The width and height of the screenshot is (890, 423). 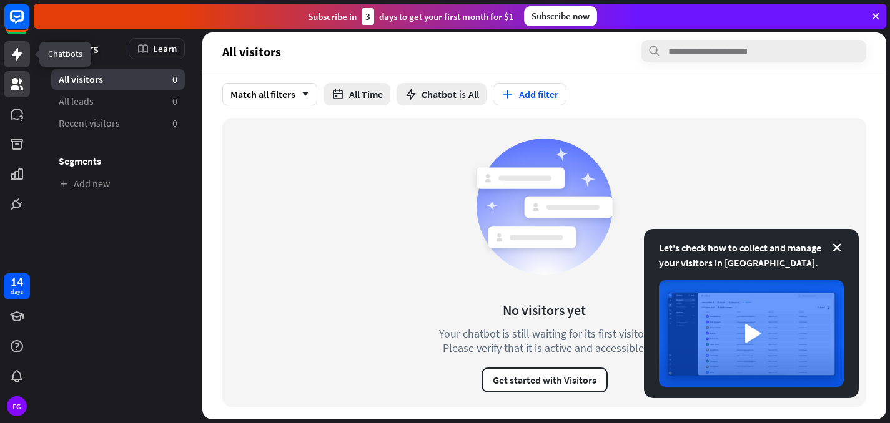 What do you see at coordinates (76, 101) in the screenshot?
I see `span: All leads` at bounding box center [76, 101].